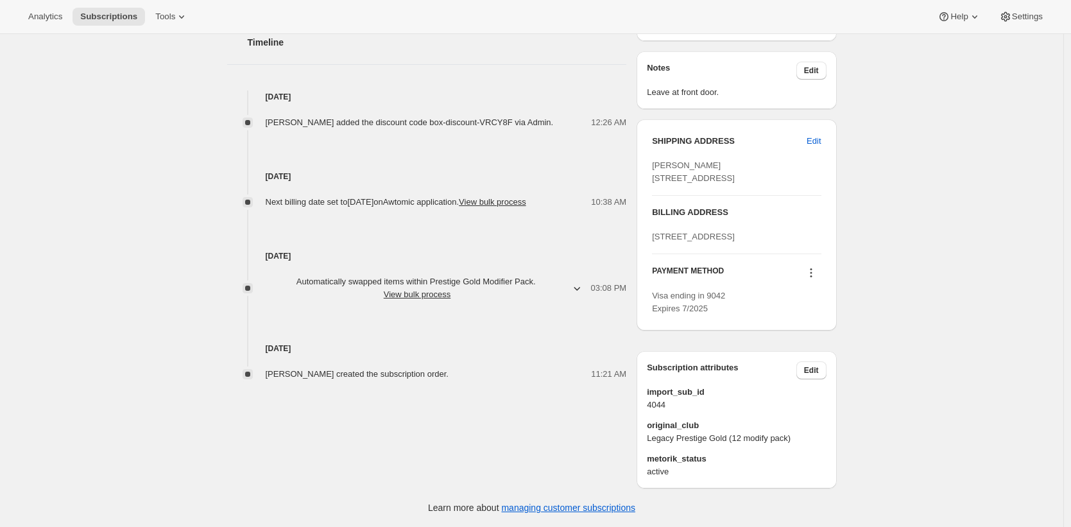 This screenshot has width=1071, height=527. What do you see at coordinates (736, 438) in the screenshot?
I see `span: Legacy Prestige Gold (12 modify pack)` at bounding box center [736, 438].